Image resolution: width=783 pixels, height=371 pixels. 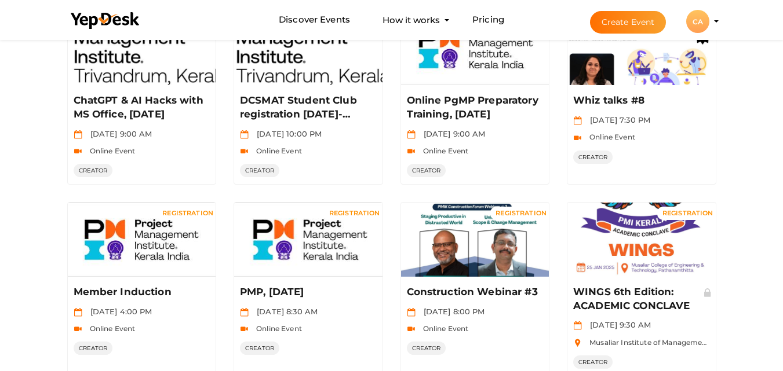 I want to click on p: Member Induction, so click(x=140, y=293).